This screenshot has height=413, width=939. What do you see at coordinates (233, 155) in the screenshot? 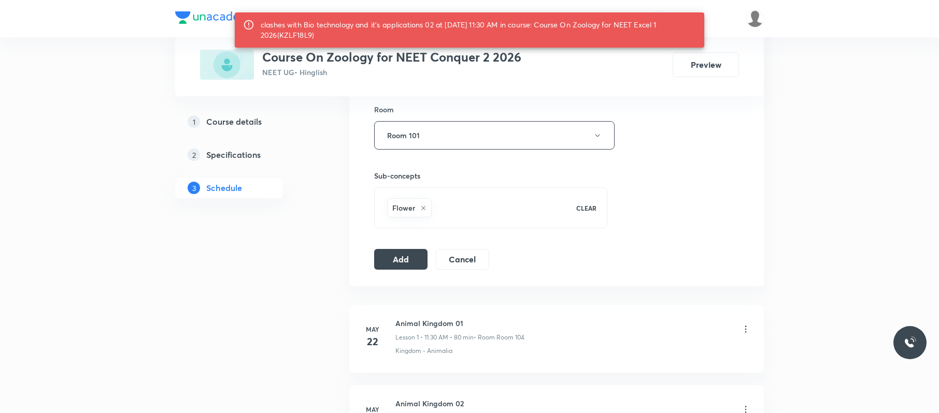
I see `h5: Specifications` at bounding box center [233, 155].